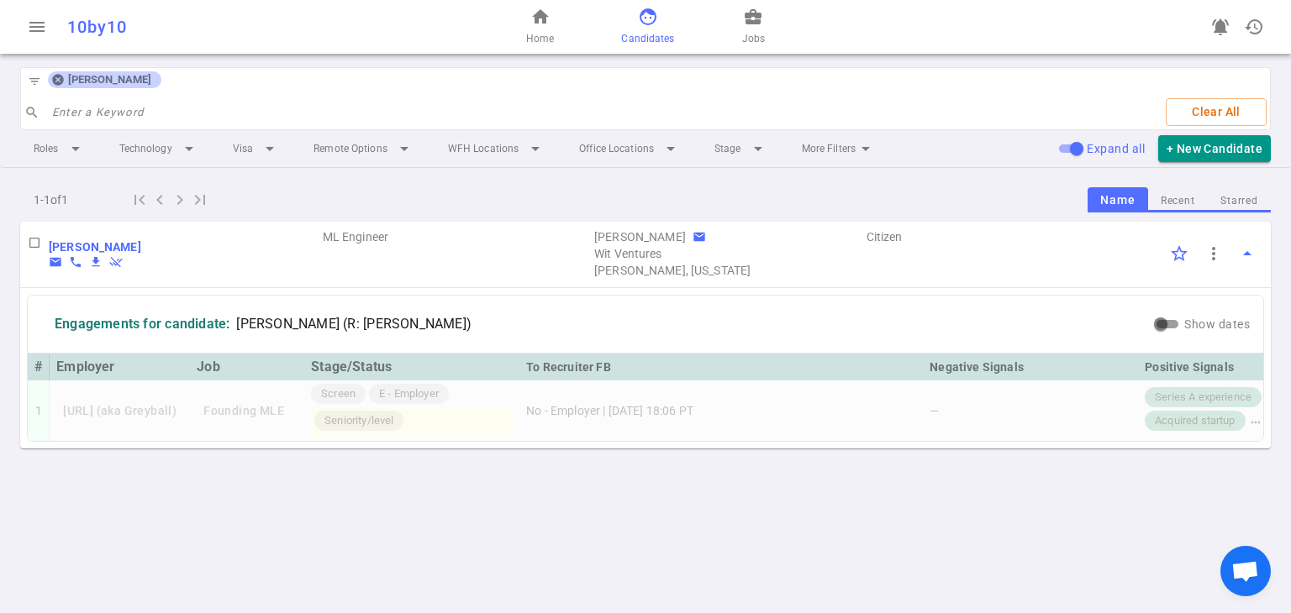  I want to click on span: business_center, so click(753, 17).